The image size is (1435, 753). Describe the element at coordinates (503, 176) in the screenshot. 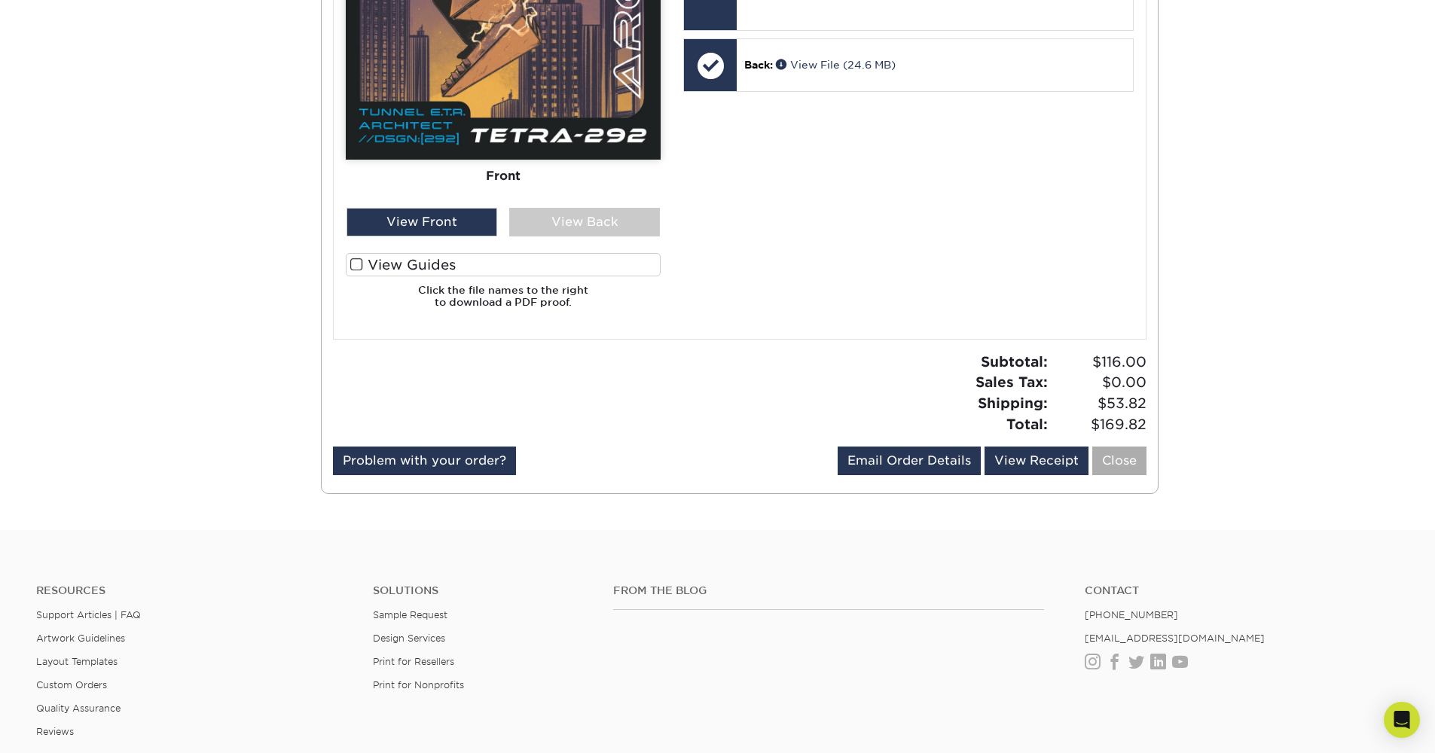

I see `div: Front` at that location.